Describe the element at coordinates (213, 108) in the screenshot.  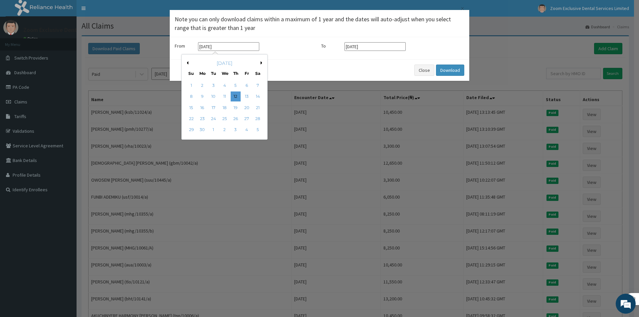
I see `div: Choose Tuesday, June 17th, 2025` at that location.